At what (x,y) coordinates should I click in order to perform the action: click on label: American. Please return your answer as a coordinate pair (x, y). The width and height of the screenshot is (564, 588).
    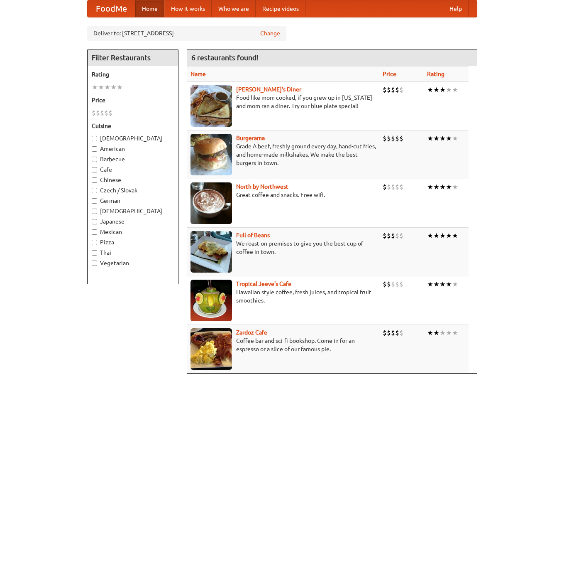
    Looking at the image, I should click on (133, 149).